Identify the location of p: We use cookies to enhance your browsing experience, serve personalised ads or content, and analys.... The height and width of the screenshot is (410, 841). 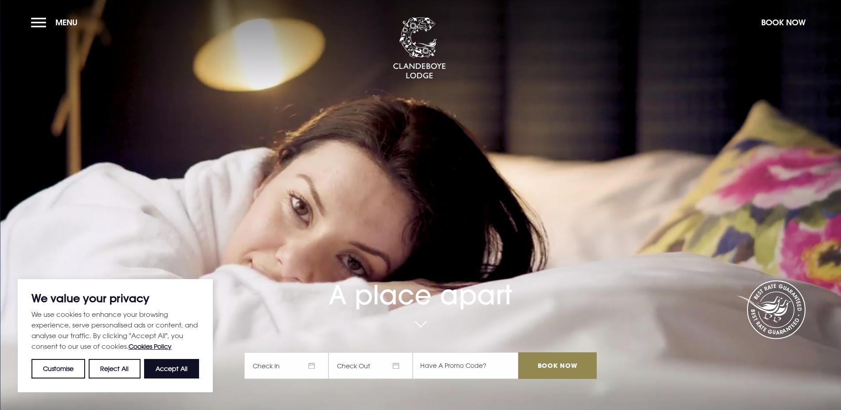
(115, 330).